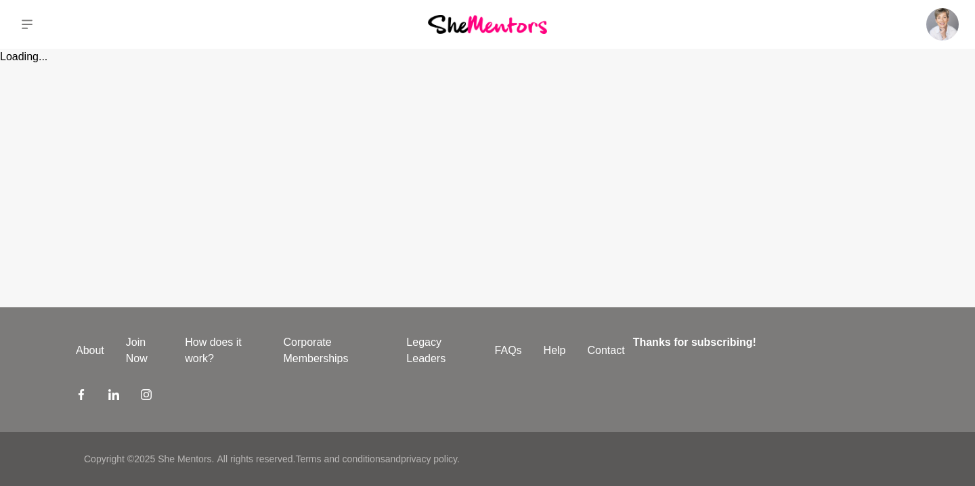 Image resolution: width=975 pixels, height=486 pixels. I want to click on p: All rights reserved. and ., so click(338, 459).